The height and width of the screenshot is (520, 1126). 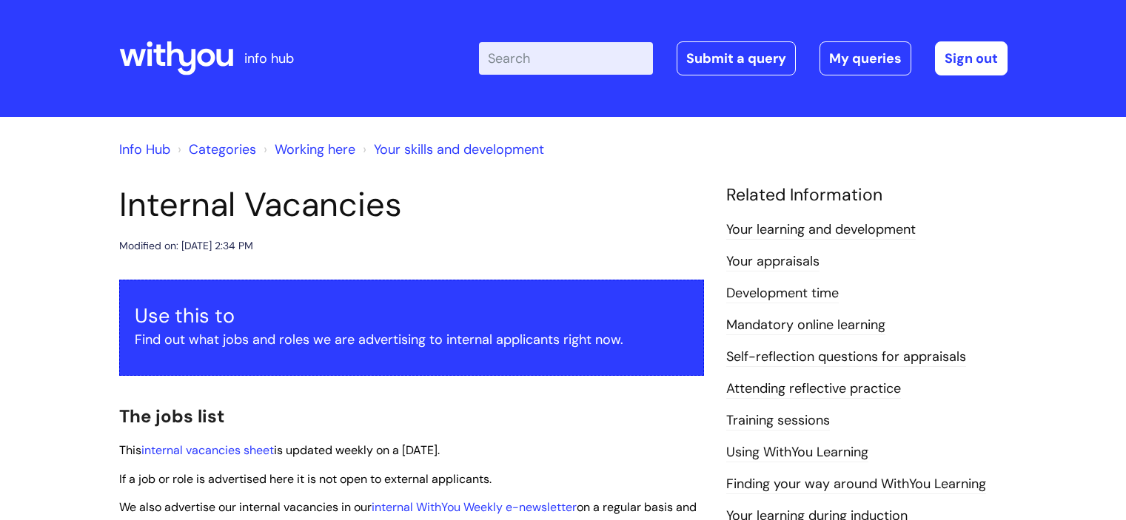 What do you see at coordinates (207, 450) in the screenshot?
I see `a: internal vacancies sheet` at bounding box center [207, 450].